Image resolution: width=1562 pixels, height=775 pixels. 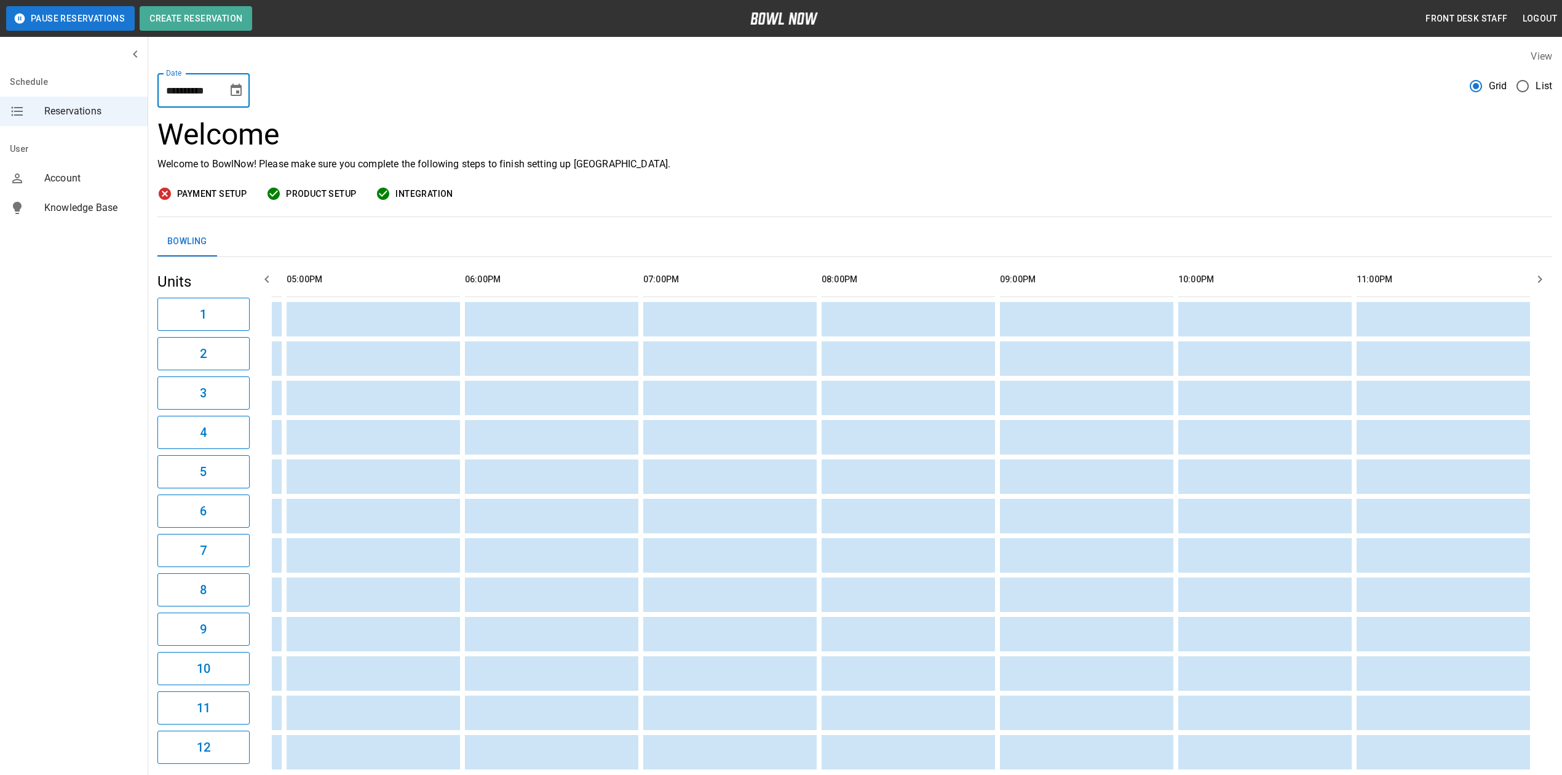 I want to click on button: 9, so click(x=204, y=629).